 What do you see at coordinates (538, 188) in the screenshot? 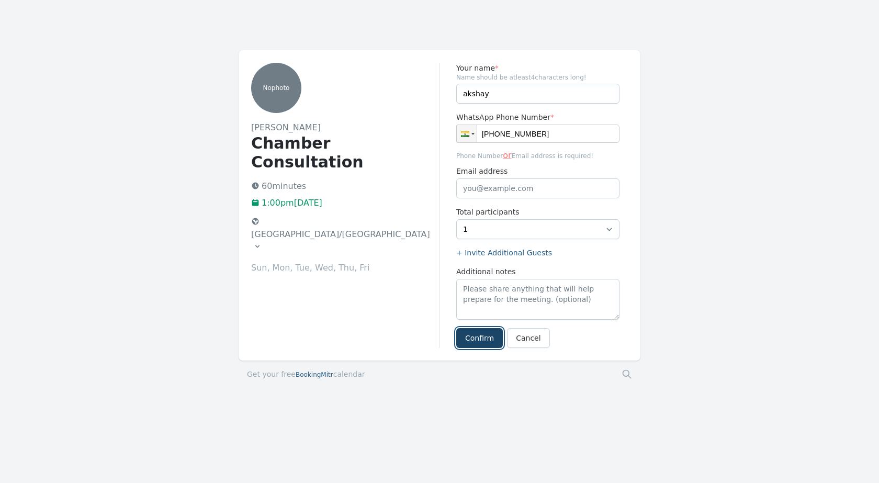
I see `input: you@example.com` at bounding box center [538, 188].